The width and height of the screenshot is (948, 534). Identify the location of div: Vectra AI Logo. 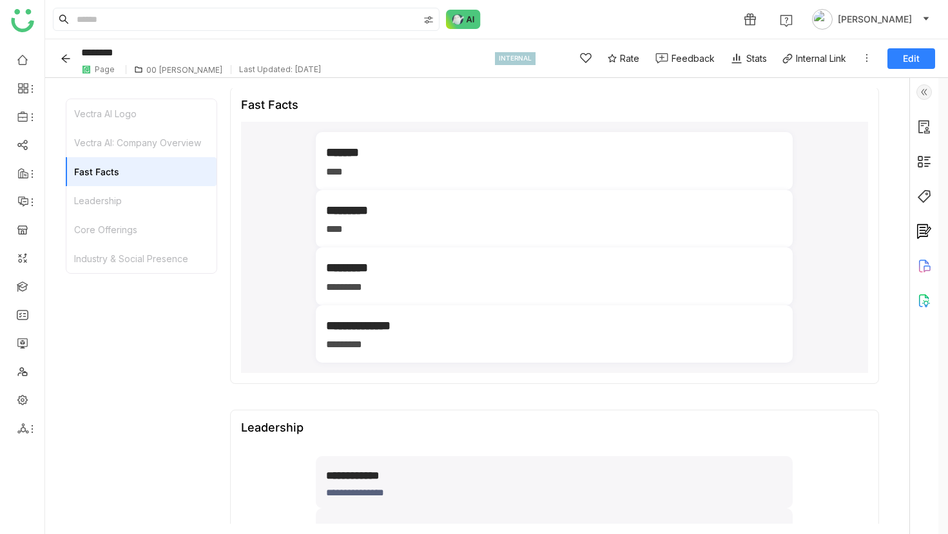
(141, 113).